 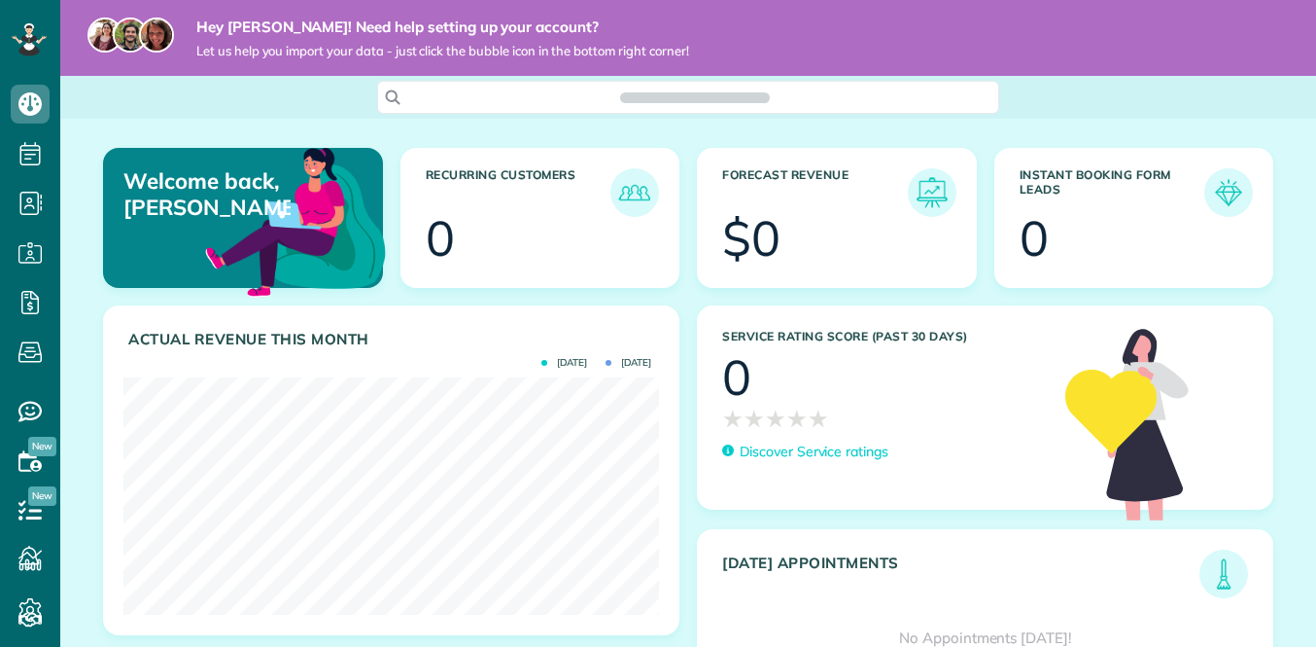 I want to click on h3: Recurring Customers, so click(x=518, y=193).